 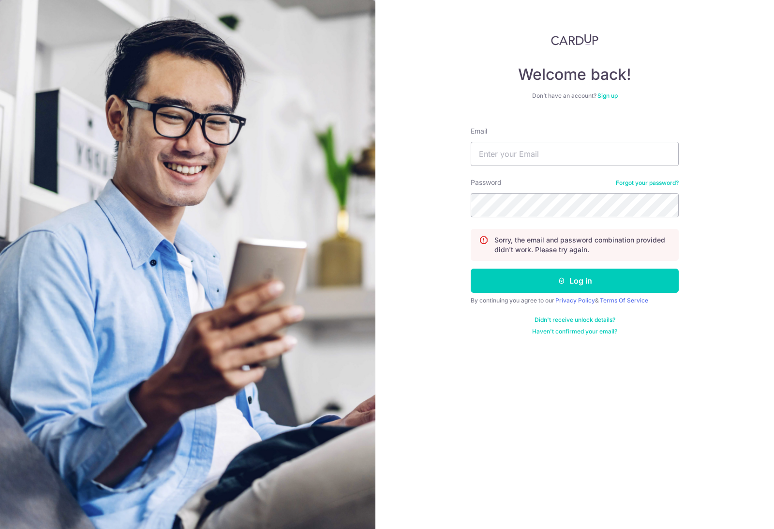 What do you see at coordinates (583, 245) in the screenshot?
I see `p: Sorry, the email and password combination provided didn't work. Please try again.` at bounding box center [583, 245].